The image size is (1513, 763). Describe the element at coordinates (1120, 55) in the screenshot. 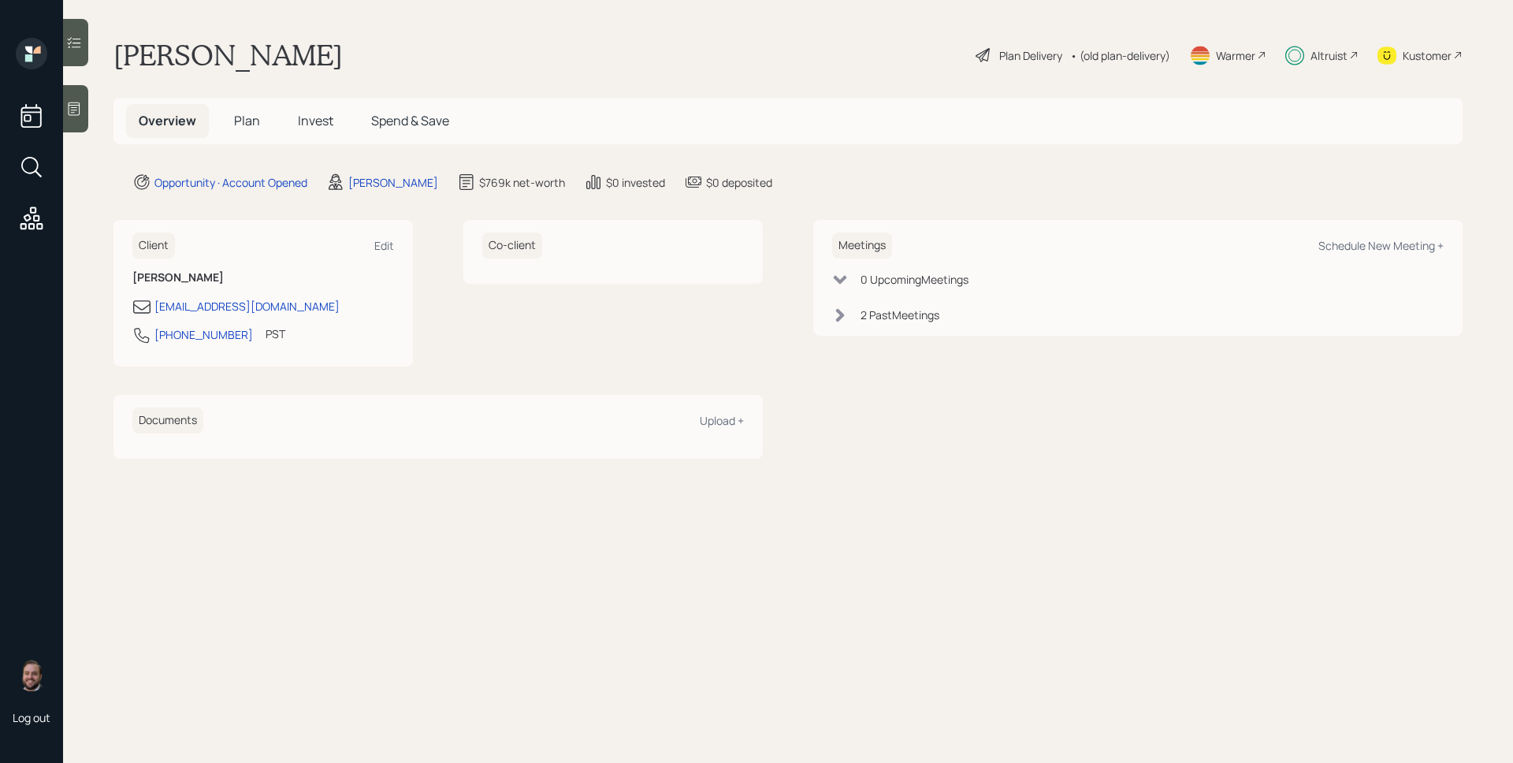

I see `div: • (old plan-delivery)` at that location.